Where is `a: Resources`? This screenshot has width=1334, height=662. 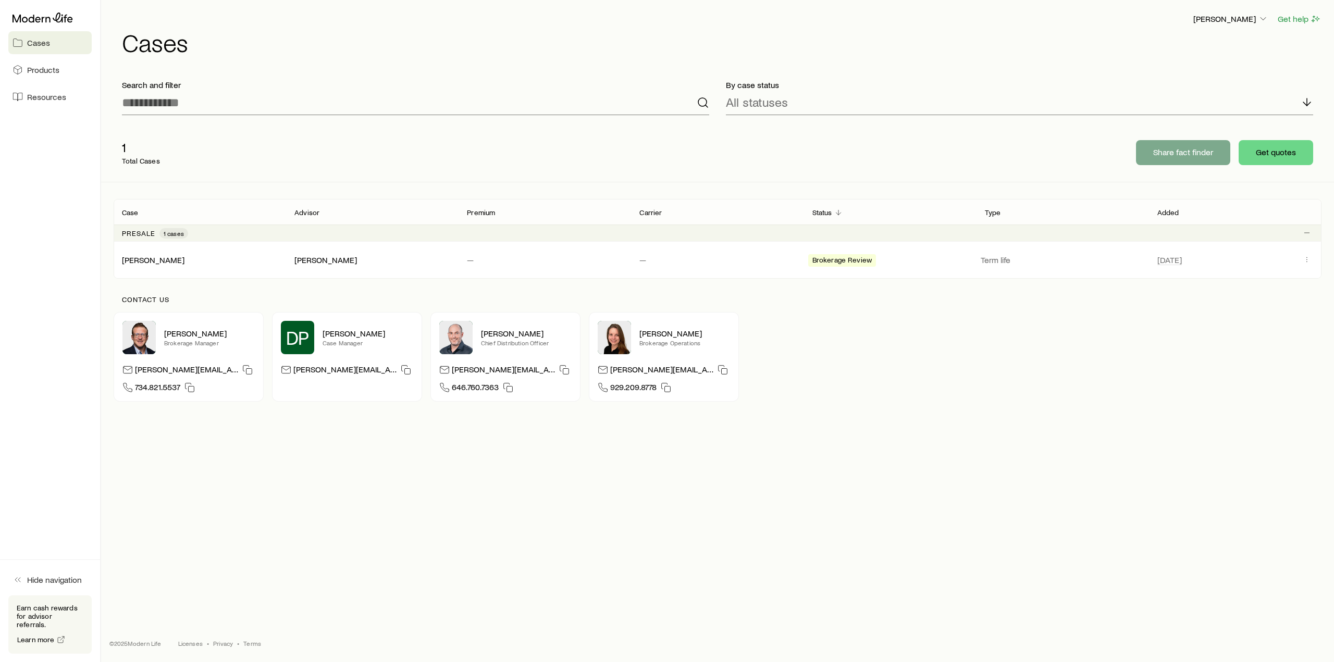 a: Resources is located at coordinates (50, 97).